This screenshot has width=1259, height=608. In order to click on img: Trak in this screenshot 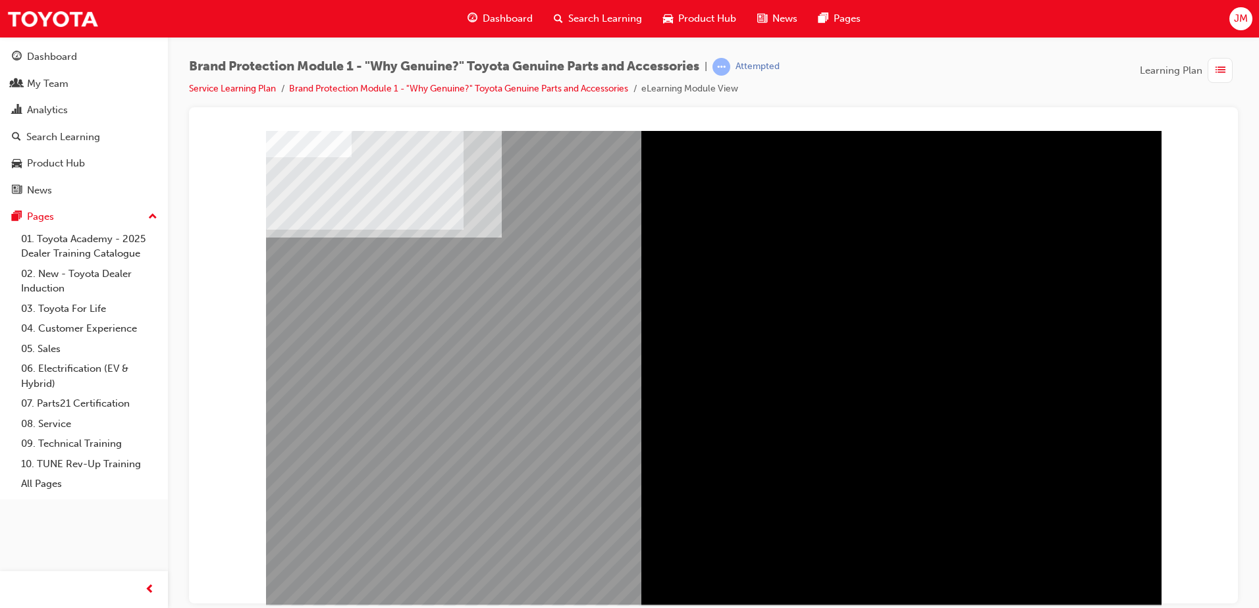, I will do `click(53, 18)`.